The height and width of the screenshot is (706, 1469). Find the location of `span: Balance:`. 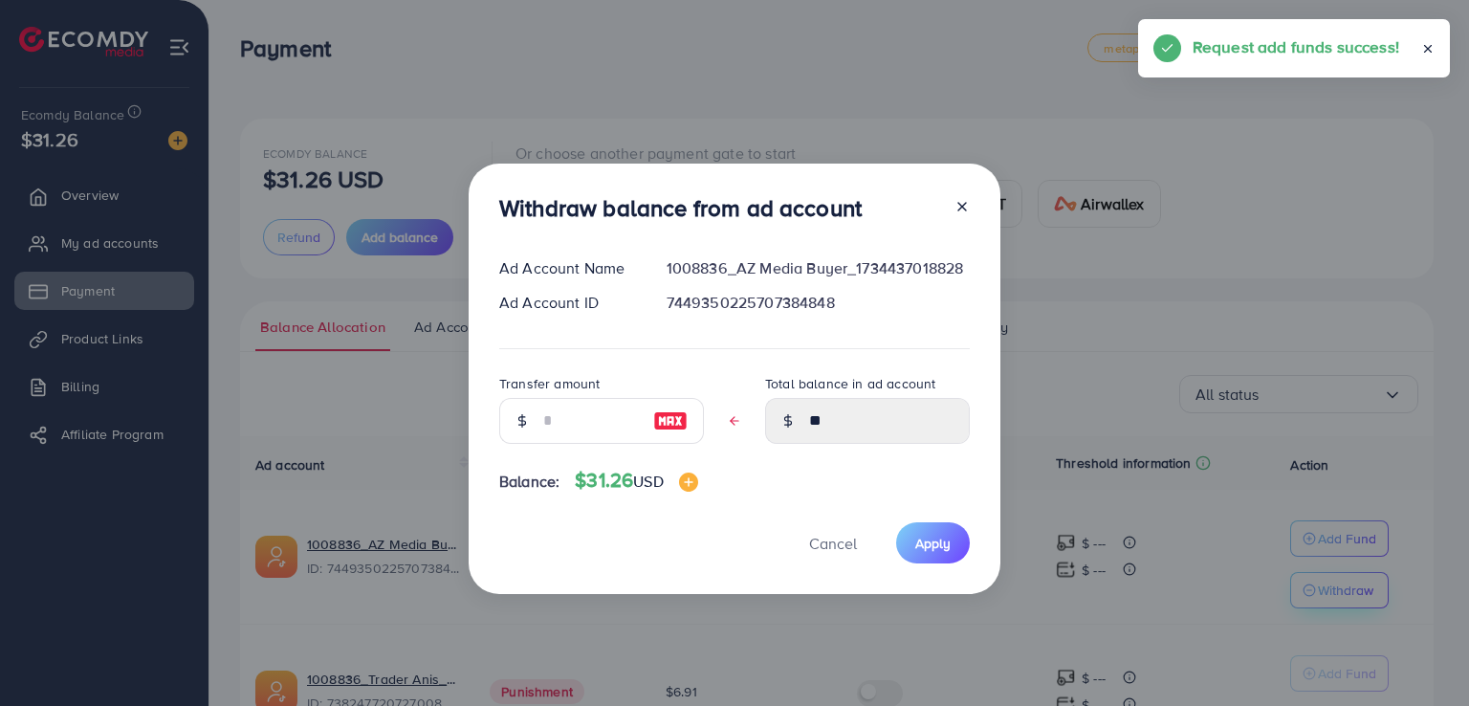

span: Balance: is located at coordinates (529, 481).